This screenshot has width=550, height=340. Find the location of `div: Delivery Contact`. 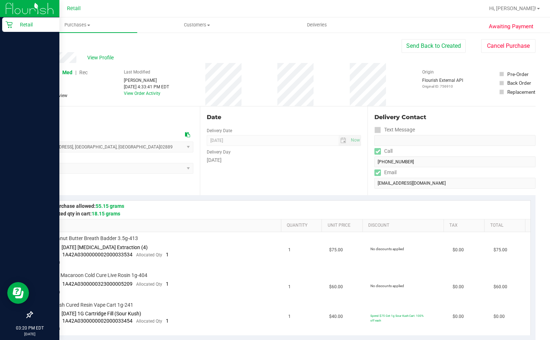

div: Delivery Contact is located at coordinates (455, 117).